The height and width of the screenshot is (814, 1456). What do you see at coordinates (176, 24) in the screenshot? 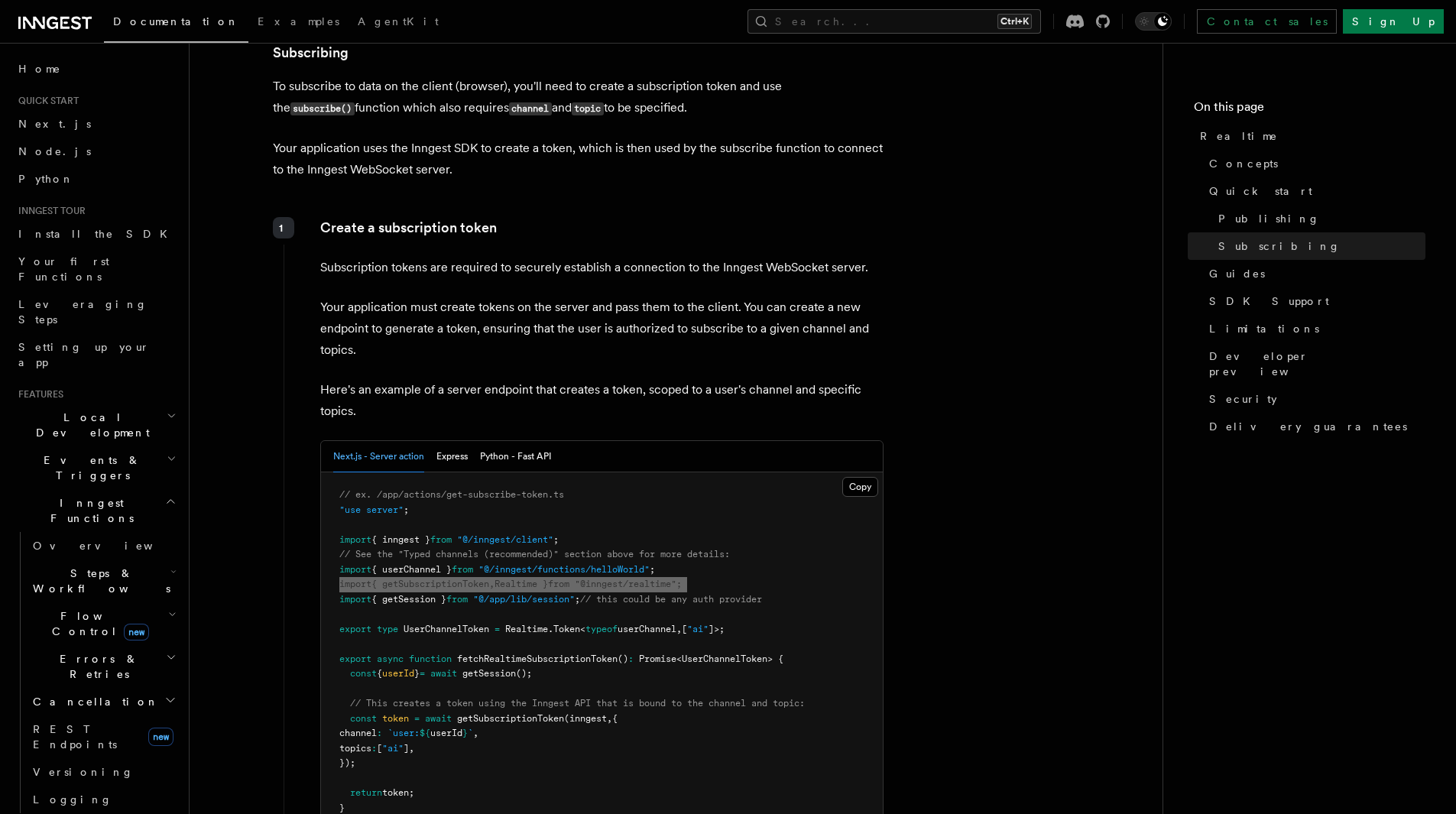
I see `a: Documentation` at bounding box center [176, 24].